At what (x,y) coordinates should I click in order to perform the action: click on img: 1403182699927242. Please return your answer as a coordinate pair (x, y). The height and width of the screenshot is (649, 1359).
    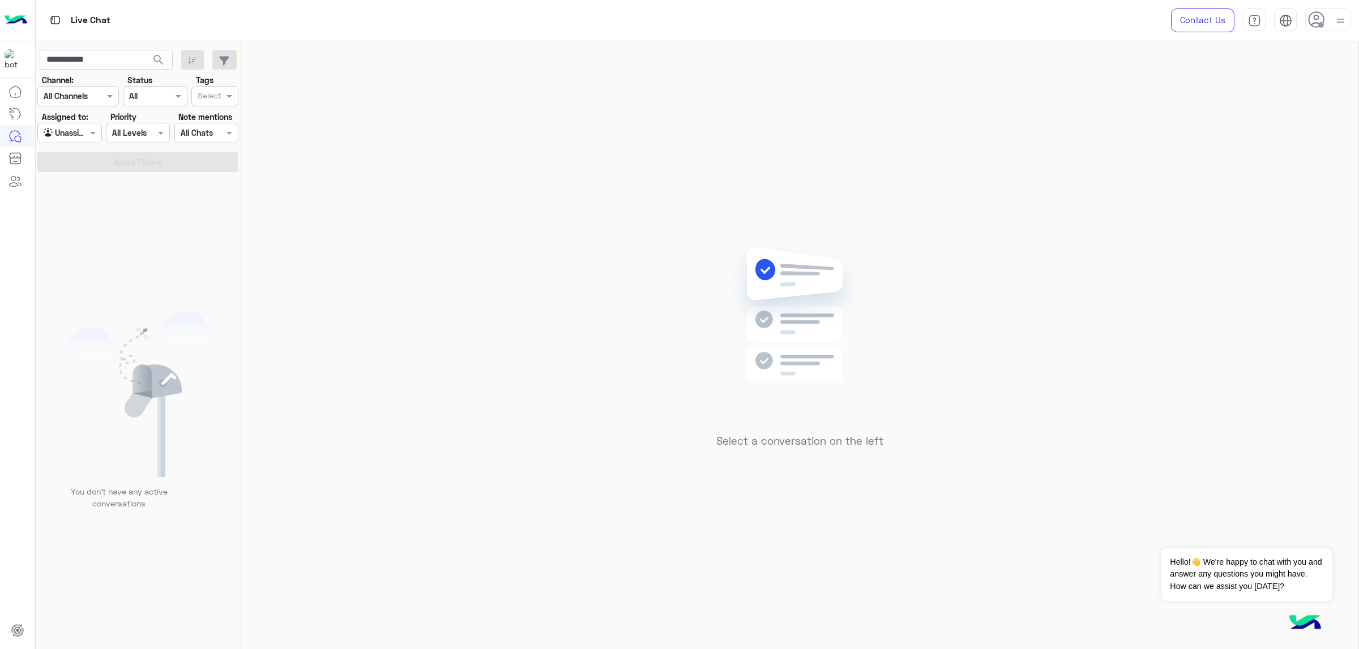
    Looking at the image, I should click on (15, 59).